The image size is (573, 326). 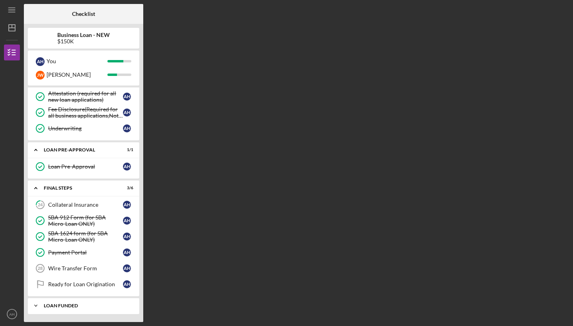 I want to click on a: UnderwritingAH, so click(x=84, y=128).